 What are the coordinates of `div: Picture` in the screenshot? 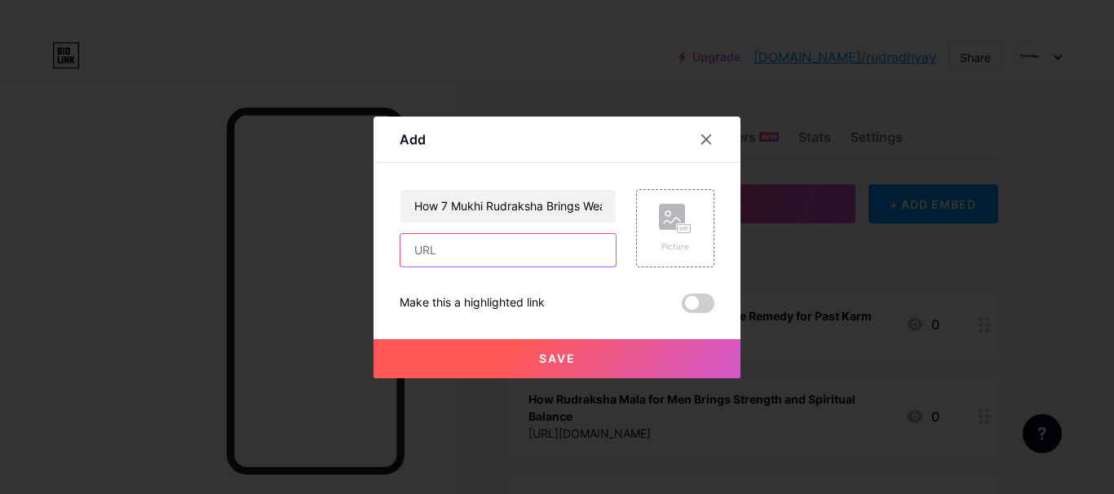 It's located at (676, 246).